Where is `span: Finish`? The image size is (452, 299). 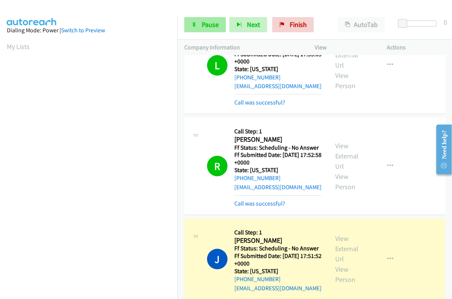 span: Finish is located at coordinates (298, 24).